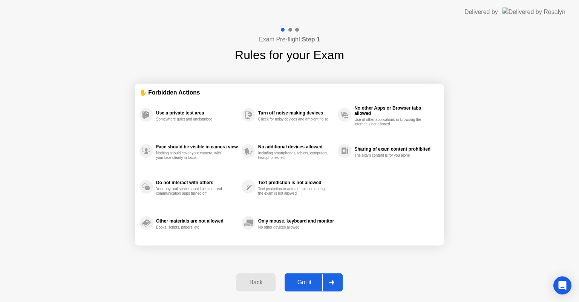 The height and width of the screenshot is (302, 579). What do you see at coordinates (293, 156) in the screenshot?
I see `div: Including smartphones, tablets, computers, headphones, etc.` at bounding box center [293, 156].